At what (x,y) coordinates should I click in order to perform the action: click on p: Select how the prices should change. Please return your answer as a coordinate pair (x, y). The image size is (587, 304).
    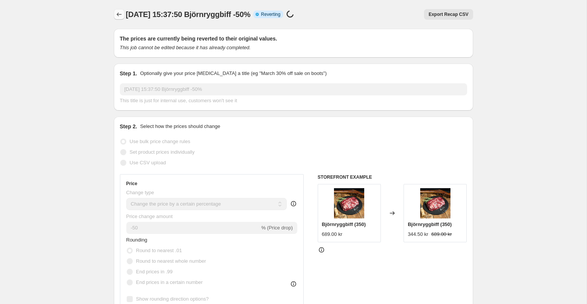
    Looking at the image, I should click on (180, 126).